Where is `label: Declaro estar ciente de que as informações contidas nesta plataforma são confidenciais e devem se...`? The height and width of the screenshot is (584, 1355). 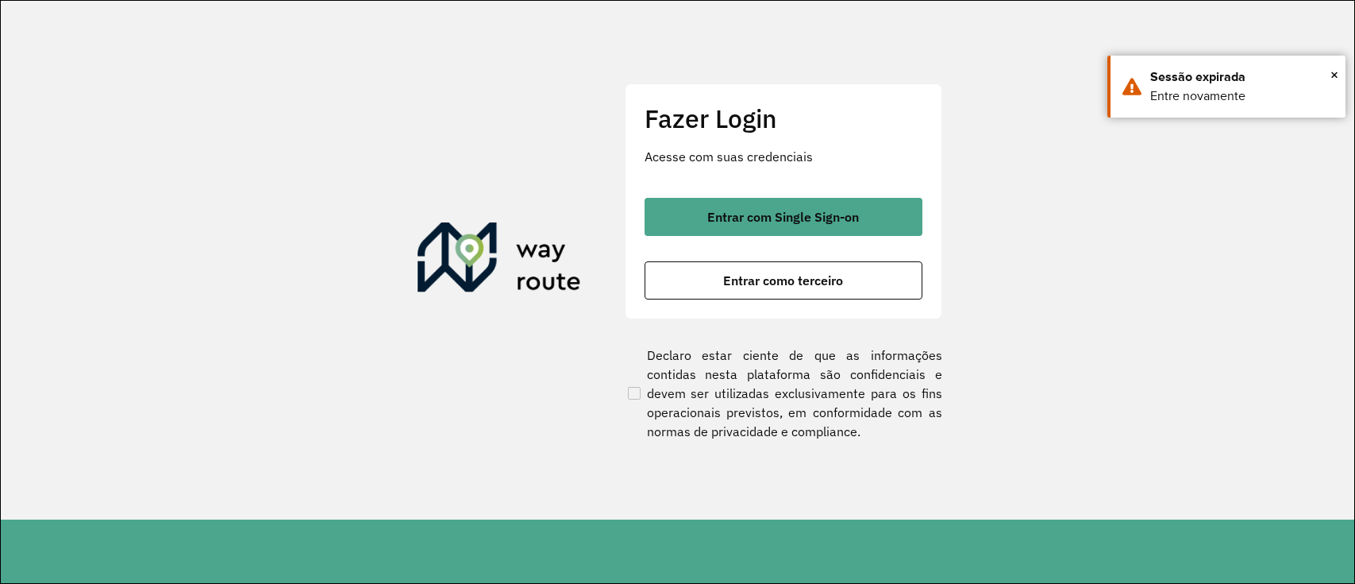 label: Declaro estar ciente de que as informações contidas nesta plataforma são confidenciais e devem se... is located at coordinates (784, 393).